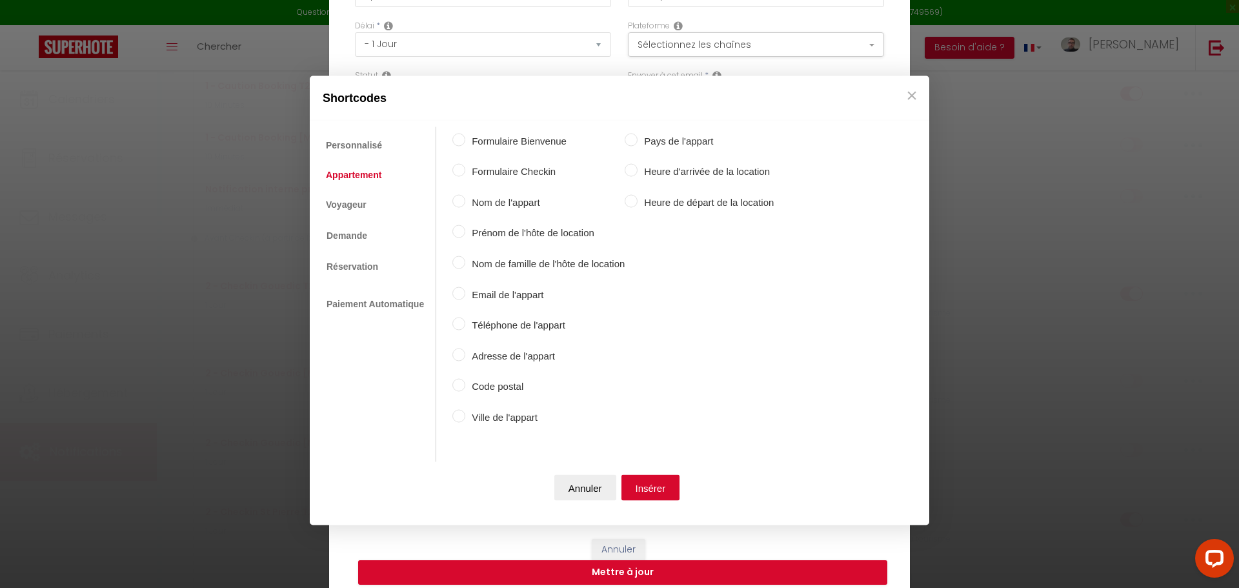 This screenshot has height=588, width=1239. Describe the element at coordinates (705, 172) in the screenshot. I see `label: Heure d'arrivée de la location` at that location.